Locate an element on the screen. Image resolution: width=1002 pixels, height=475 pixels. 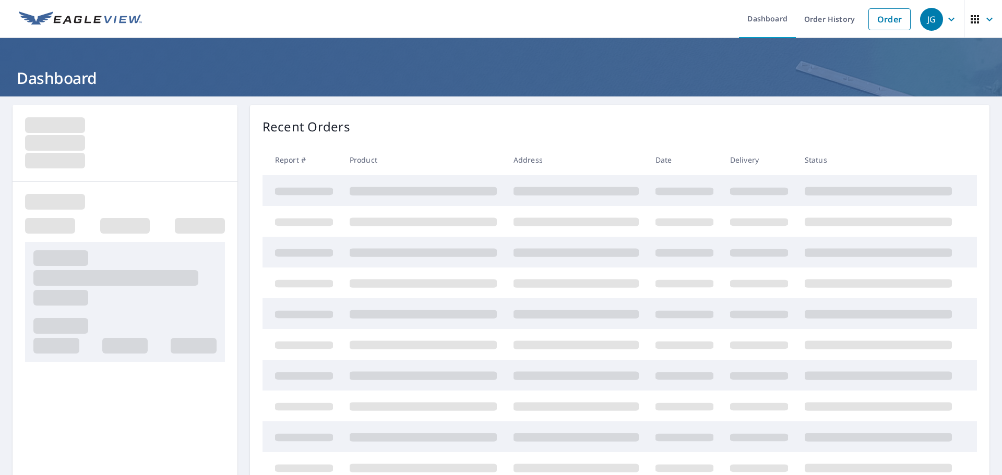
div: JG is located at coordinates (931, 19).